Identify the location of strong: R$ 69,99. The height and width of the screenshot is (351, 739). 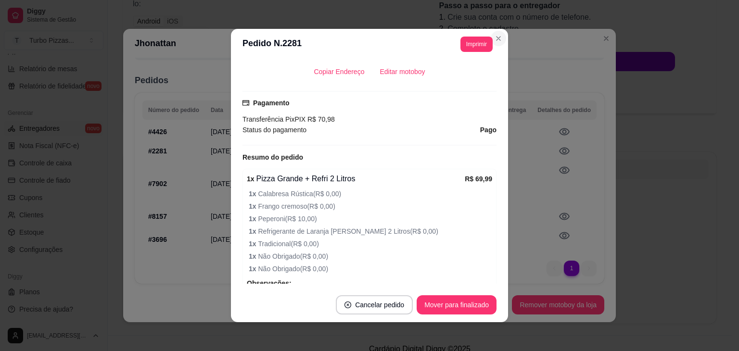
(478, 179).